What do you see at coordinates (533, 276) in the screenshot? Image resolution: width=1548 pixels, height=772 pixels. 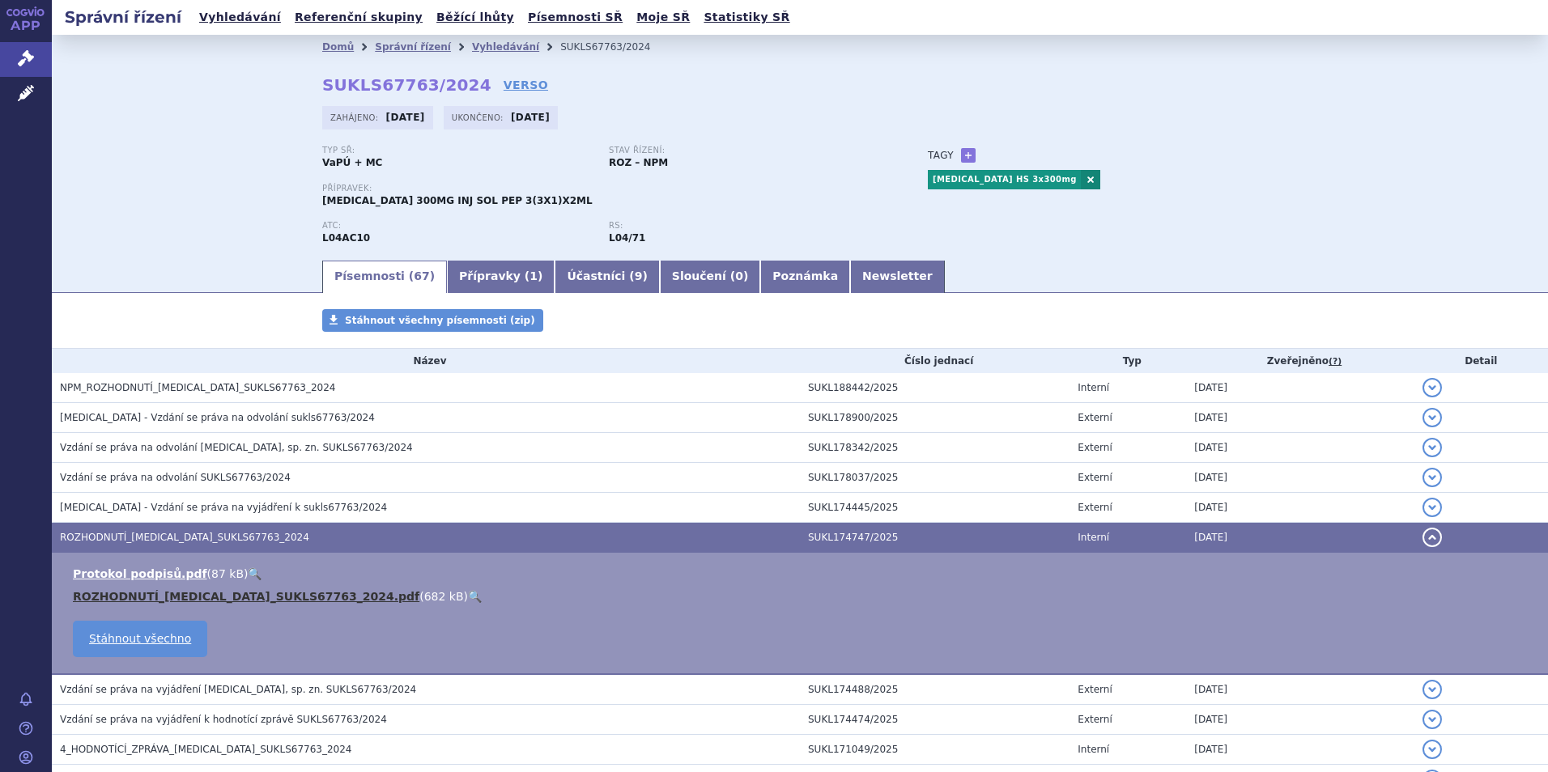 I see `span: 1` at bounding box center [533, 276].